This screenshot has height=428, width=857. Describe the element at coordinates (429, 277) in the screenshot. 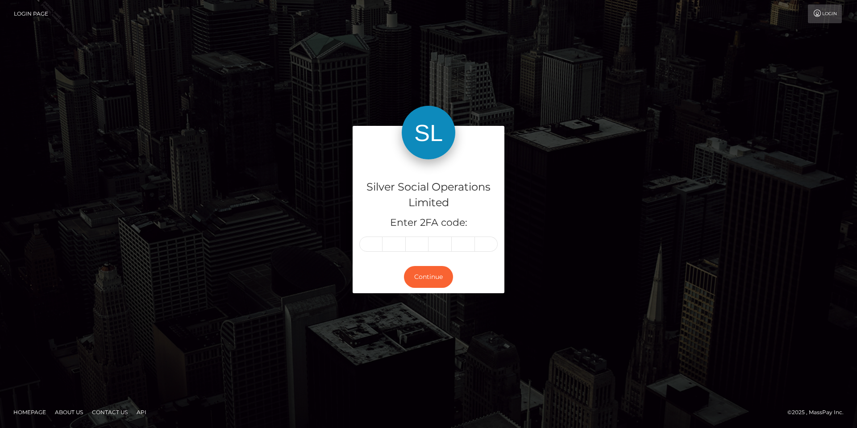

I see `button: Continue` at that location.